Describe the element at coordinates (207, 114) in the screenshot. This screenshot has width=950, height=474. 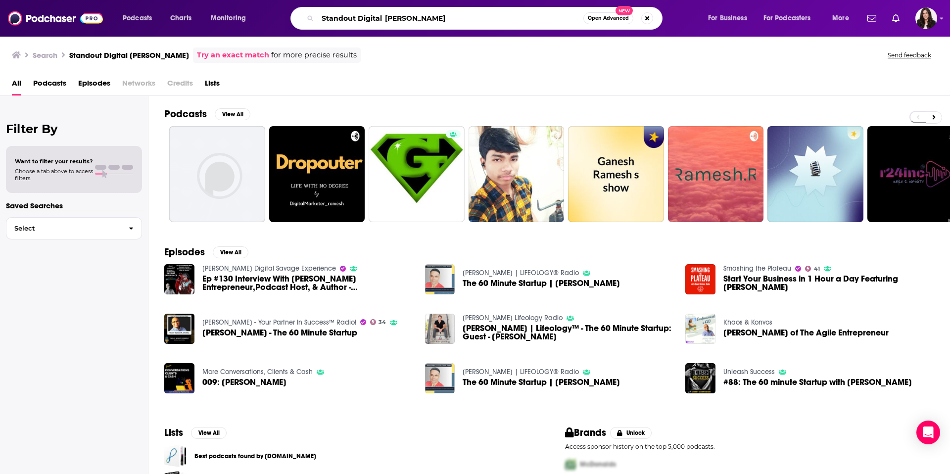
I see `a: PodcastsView All` at that location.